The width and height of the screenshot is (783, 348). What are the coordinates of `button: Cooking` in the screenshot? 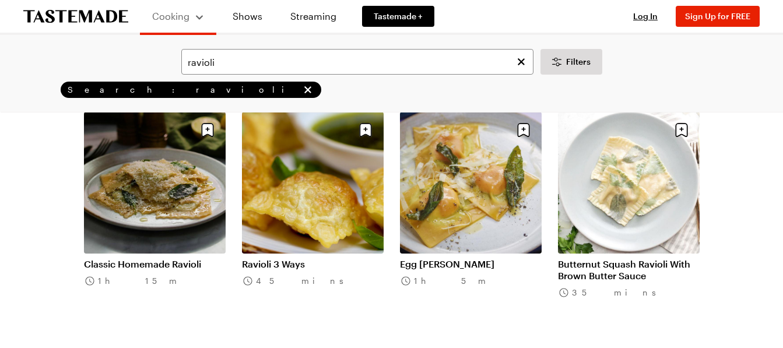 It's located at (178, 16).